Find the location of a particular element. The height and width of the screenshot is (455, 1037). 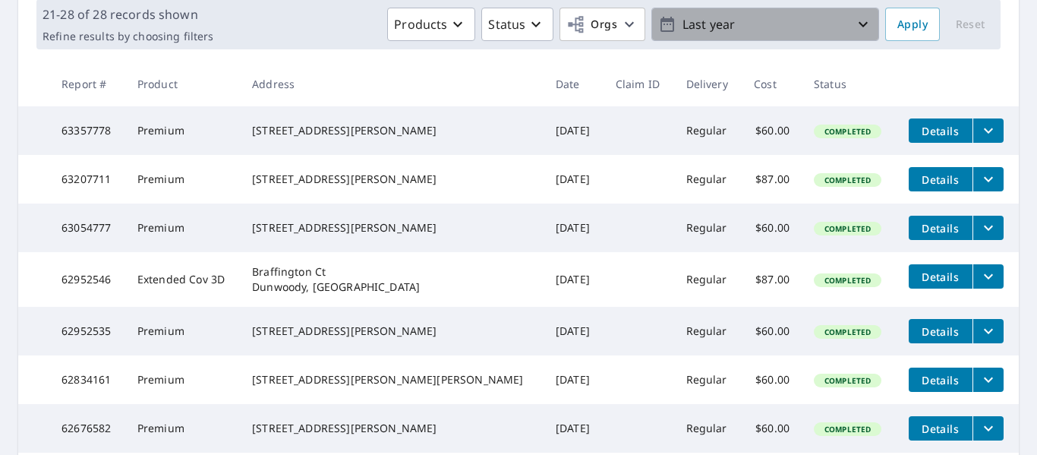

td: 62952535 is located at coordinates (87, 331).